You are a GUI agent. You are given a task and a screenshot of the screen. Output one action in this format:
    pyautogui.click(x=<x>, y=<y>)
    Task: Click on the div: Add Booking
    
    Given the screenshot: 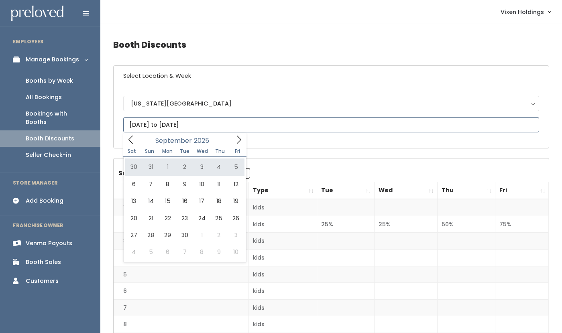 What is the action you would take?
    pyautogui.click(x=45, y=201)
    